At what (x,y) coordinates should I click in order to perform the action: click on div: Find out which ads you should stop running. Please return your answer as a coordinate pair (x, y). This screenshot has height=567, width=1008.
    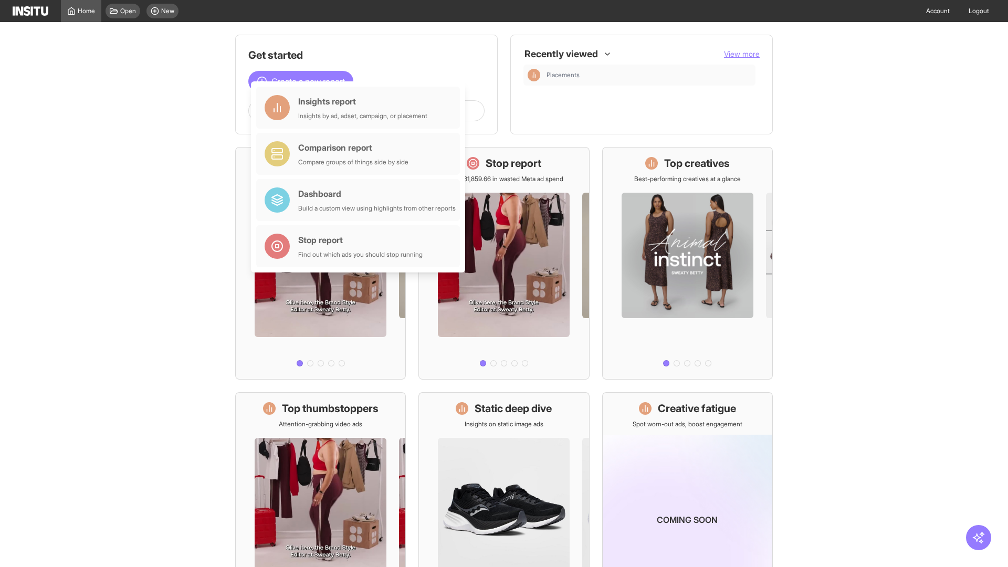
    Looking at the image, I should click on (360, 255).